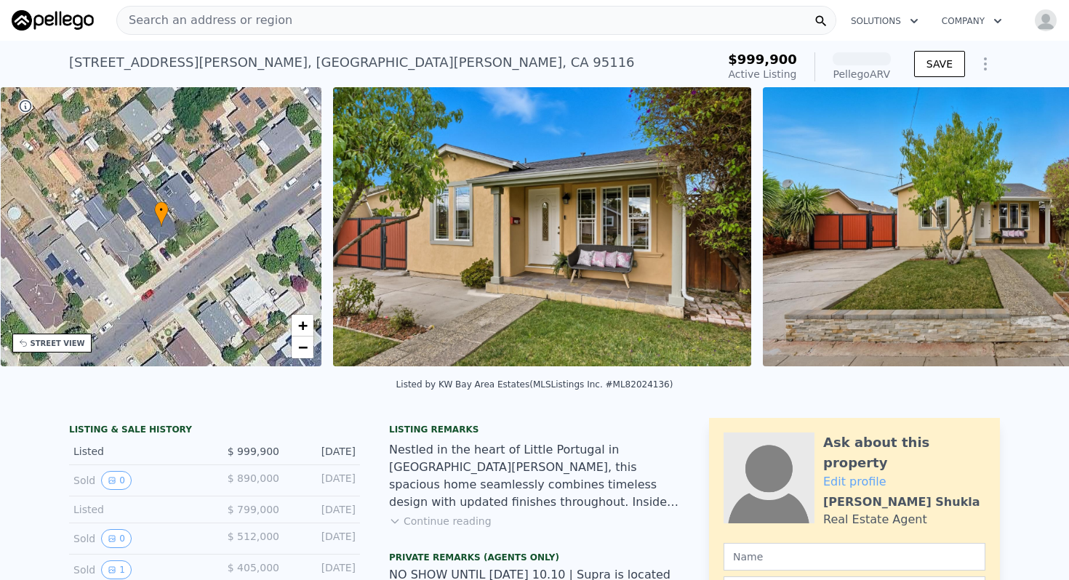 The width and height of the screenshot is (1069, 580). Describe the element at coordinates (940, 64) in the screenshot. I see `button: SAVE` at that location.